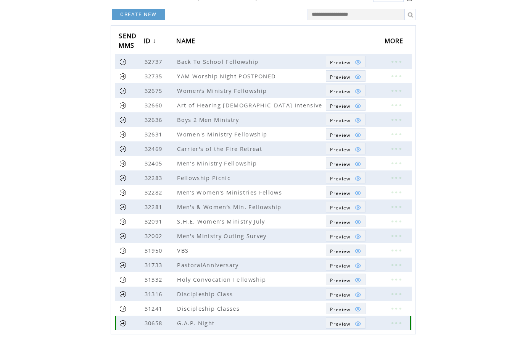 This screenshot has width=525, height=347. Describe the element at coordinates (209, 120) in the screenshot. I see `span: Boys 2 Men Ministry` at that location.